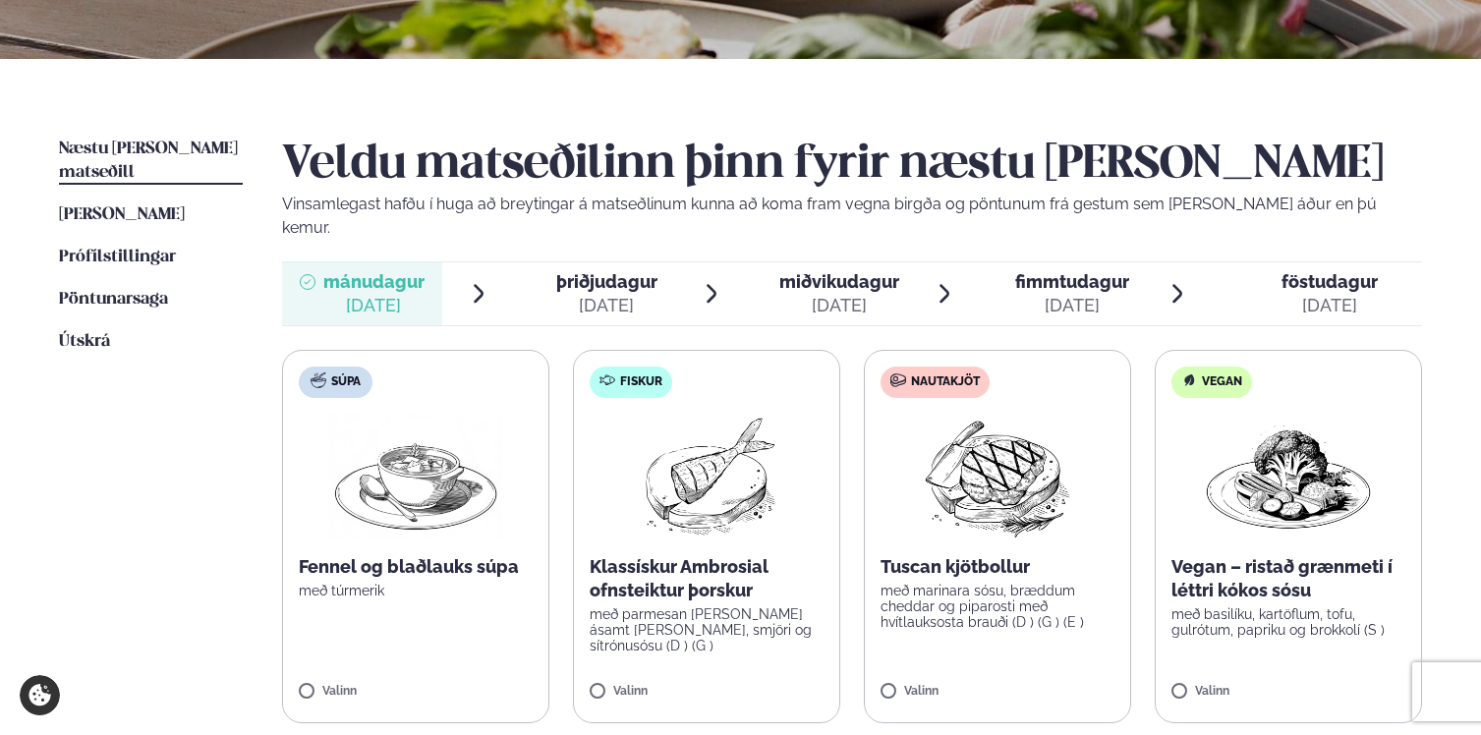 The width and height of the screenshot is (1481, 735). I want to click on a: Cookie settings, so click(39, 695).